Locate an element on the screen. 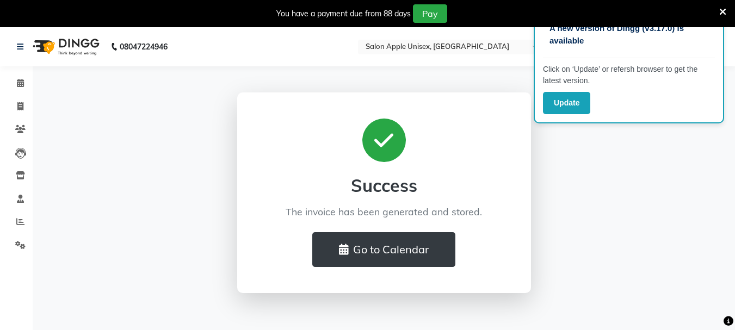 The height and width of the screenshot is (330, 735). button: Go to Calendar is located at coordinates (383, 250).